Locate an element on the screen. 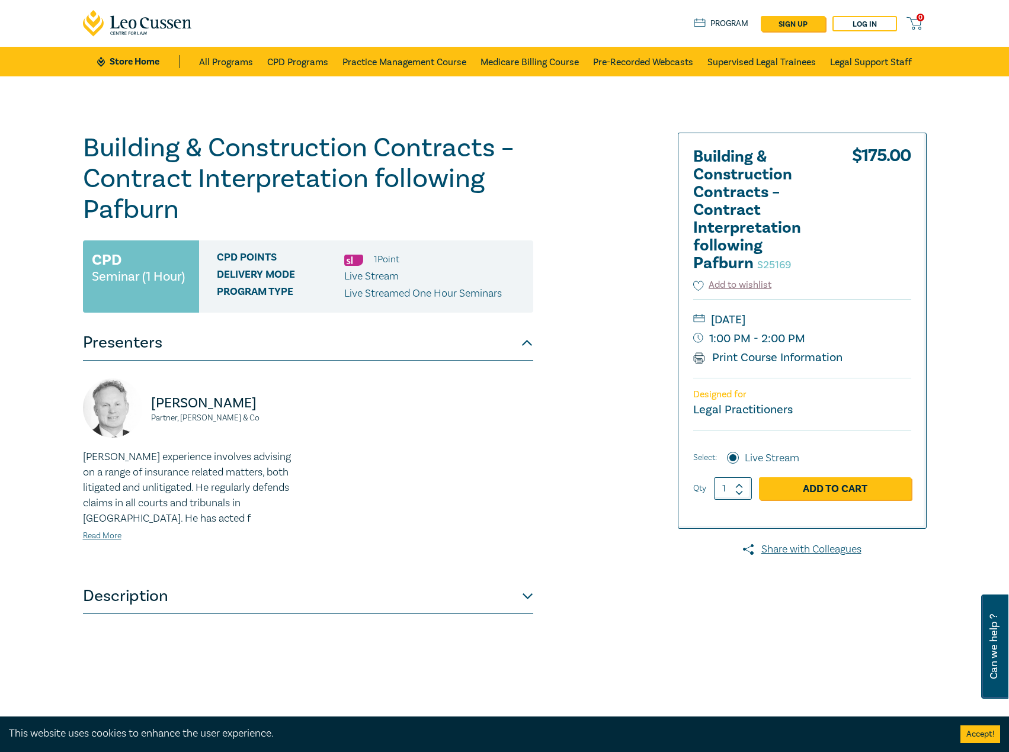 This screenshot has height=752, width=1009. img: Substantive Law is located at coordinates (354, 260).